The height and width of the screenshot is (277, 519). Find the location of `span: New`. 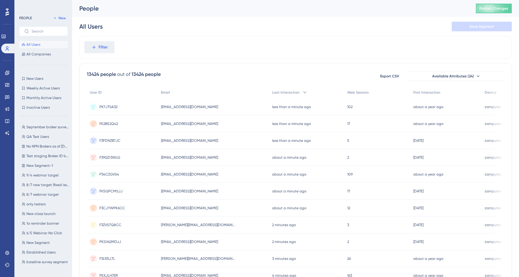

span: New is located at coordinates (62, 18).